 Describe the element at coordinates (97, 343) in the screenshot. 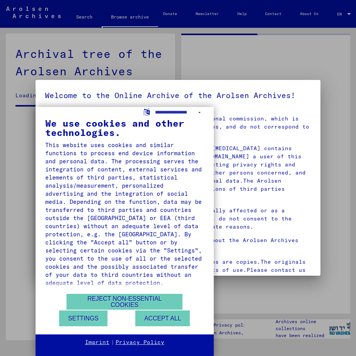

I see `a: Imprint` at that location.